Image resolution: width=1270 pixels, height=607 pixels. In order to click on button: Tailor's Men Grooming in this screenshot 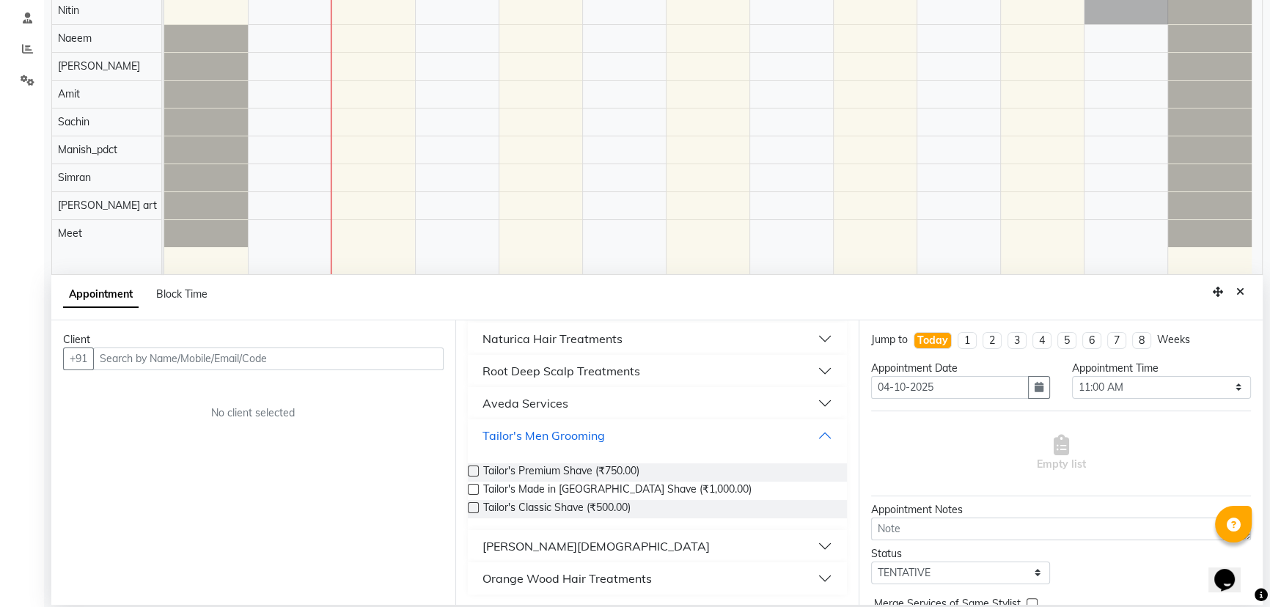, I will do `click(658, 436)`.